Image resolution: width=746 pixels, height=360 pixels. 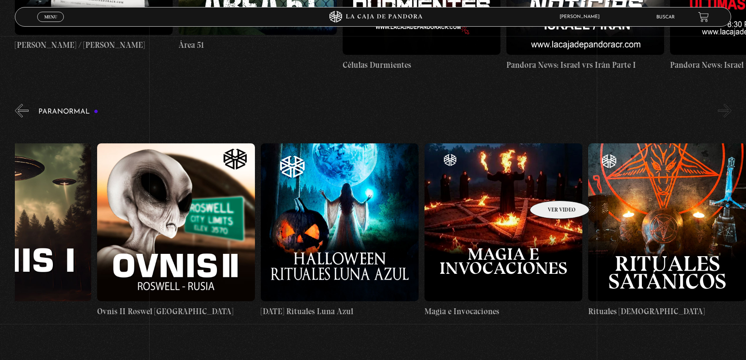 What do you see at coordinates (422, 65) in the screenshot?
I see `h4: Células Durmientes` at bounding box center [422, 65].